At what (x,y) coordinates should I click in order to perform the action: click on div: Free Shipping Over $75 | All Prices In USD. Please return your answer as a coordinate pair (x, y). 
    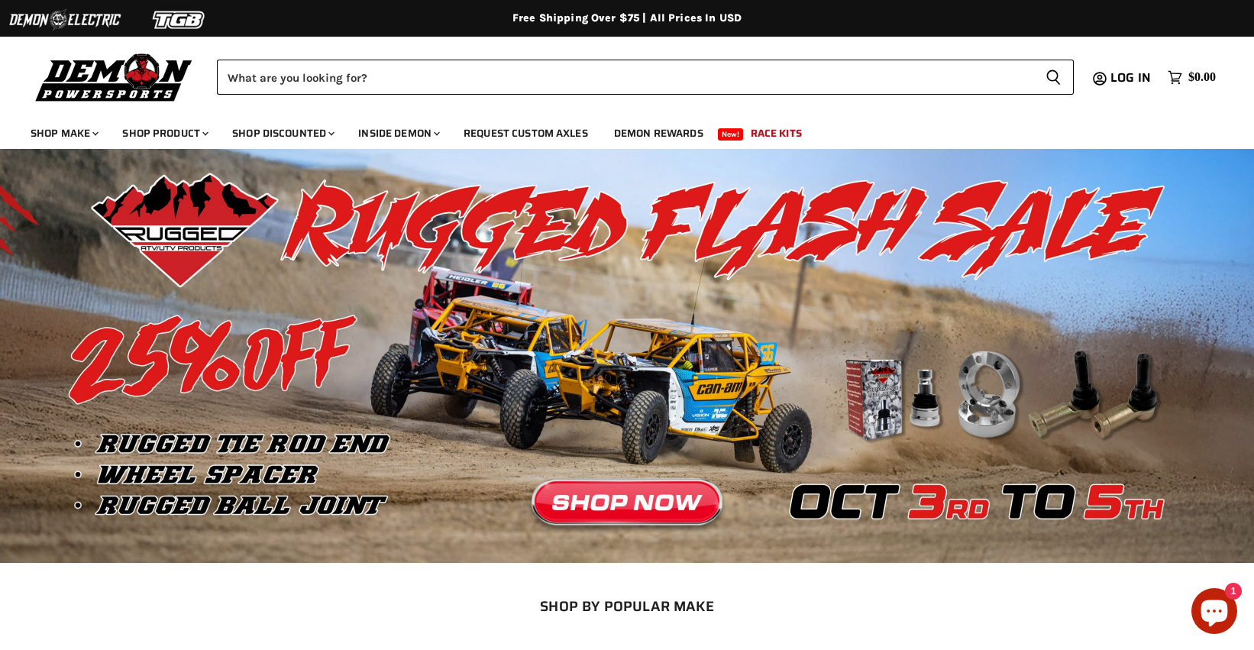
    Looking at the image, I should click on (627, 18).